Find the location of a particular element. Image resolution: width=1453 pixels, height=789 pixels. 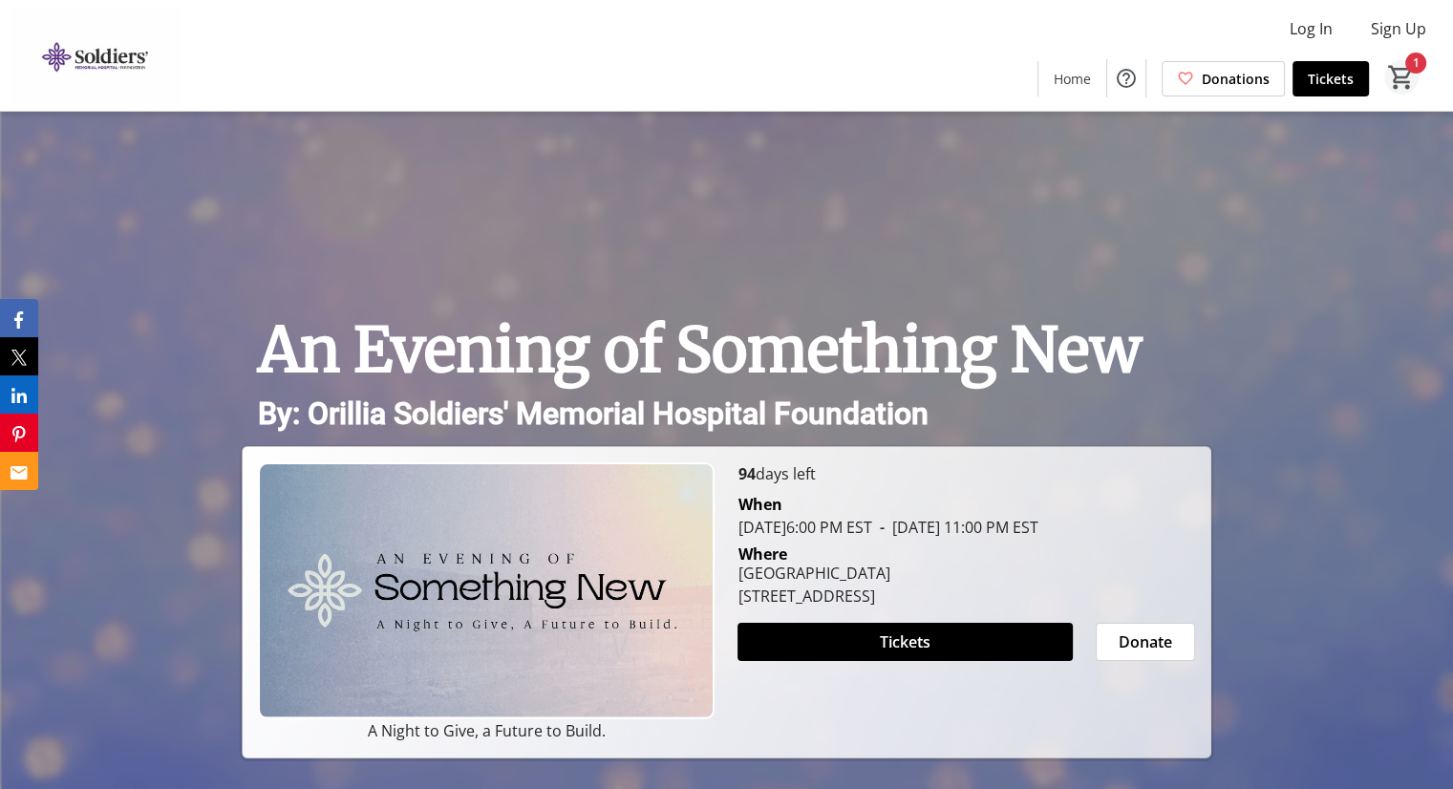

span: Donations is located at coordinates (1235, 78).